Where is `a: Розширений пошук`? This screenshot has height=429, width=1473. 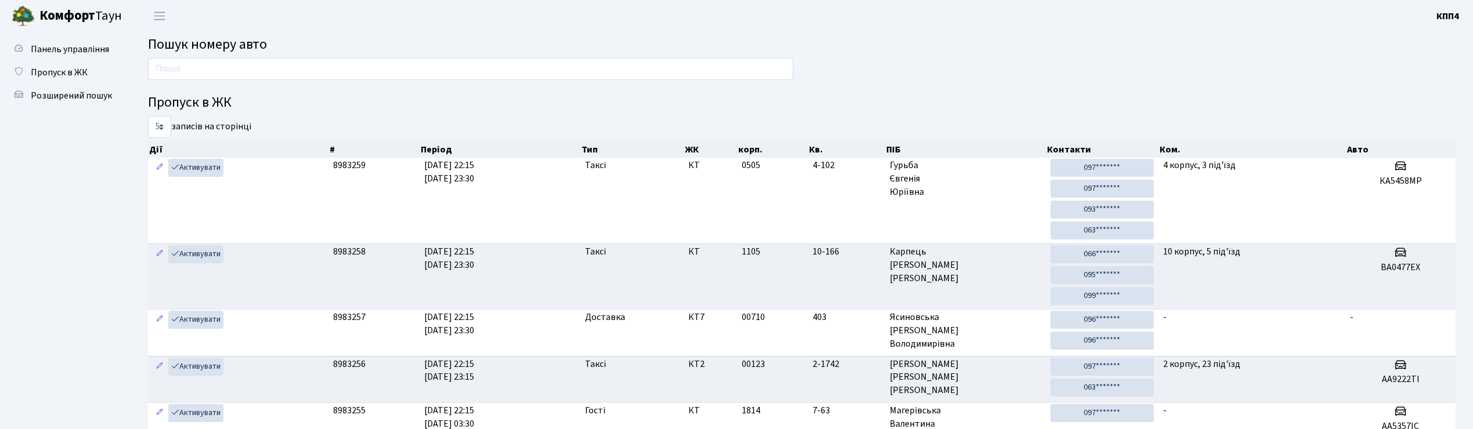
a: Розширений пошук is located at coordinates (64, 96).